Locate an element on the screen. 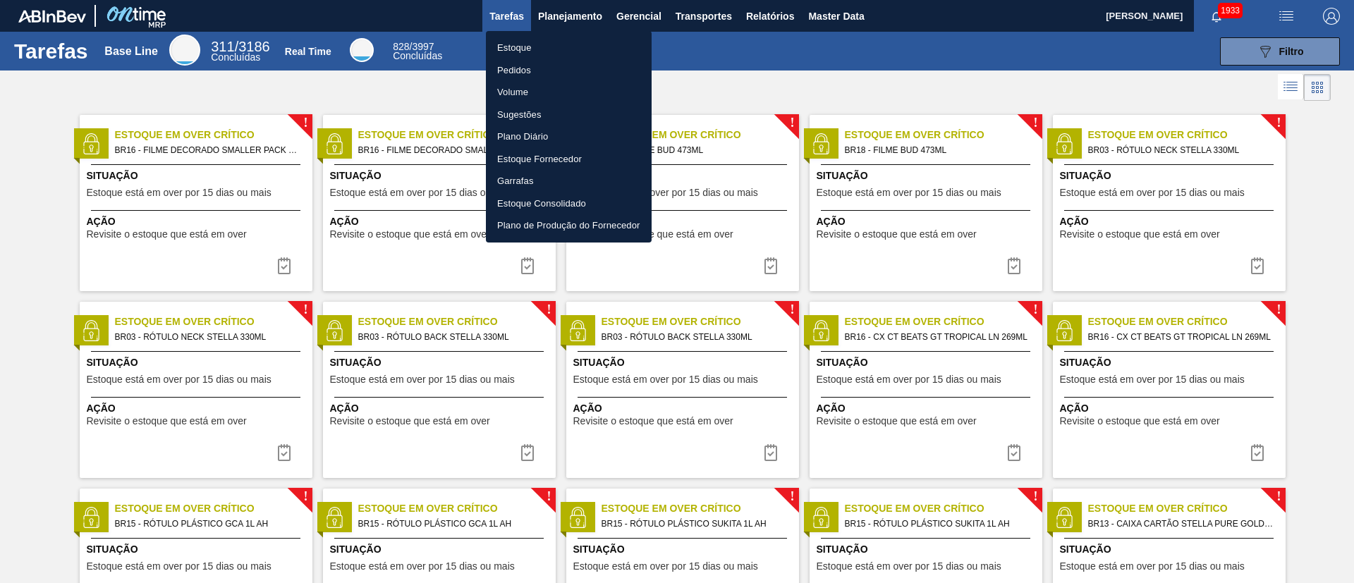 The width and height of the screenshot is (1354, 583). li: Plano de Produção do Fornecedor is located at coordinates (568, 226).